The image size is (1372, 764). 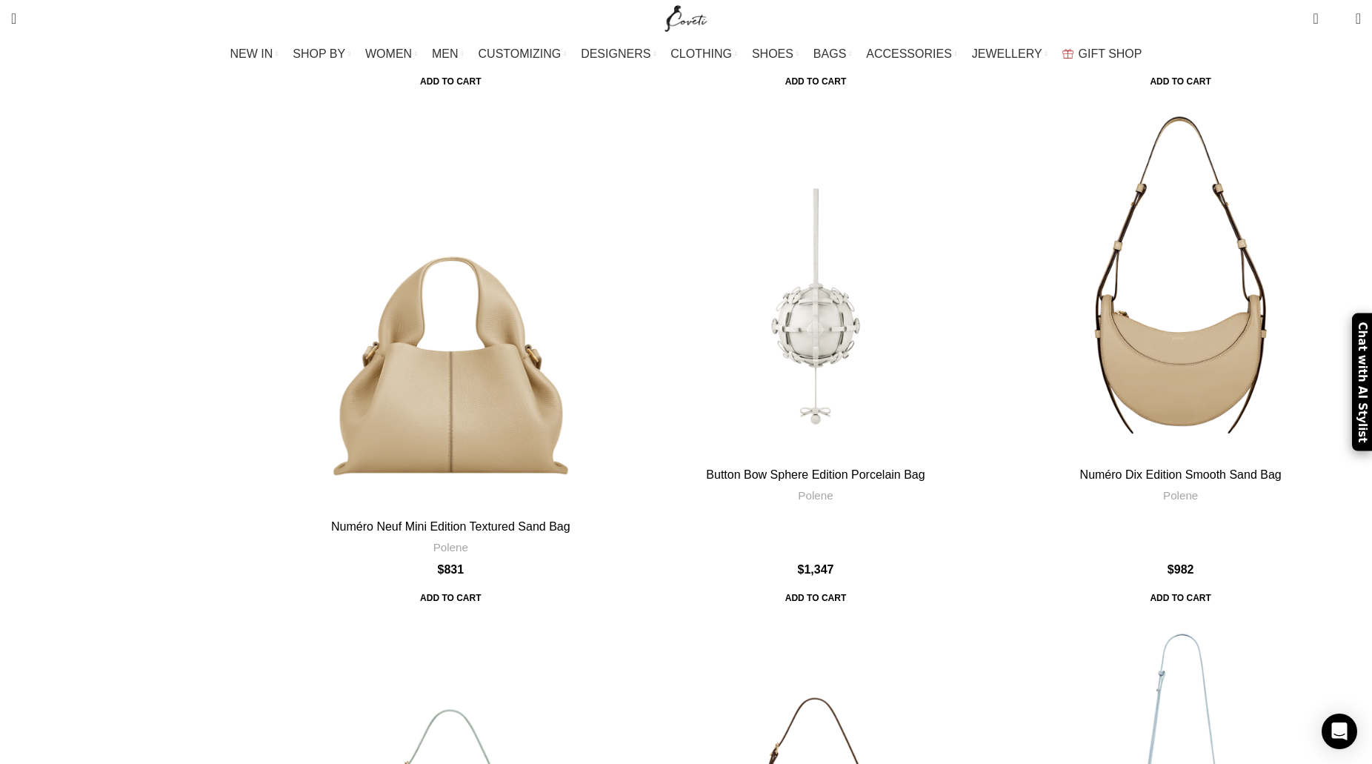 What do you see at coordinates (319, 53) in the screenshot?
I see `span: SHOP BY` at bounding box center [319, 53].